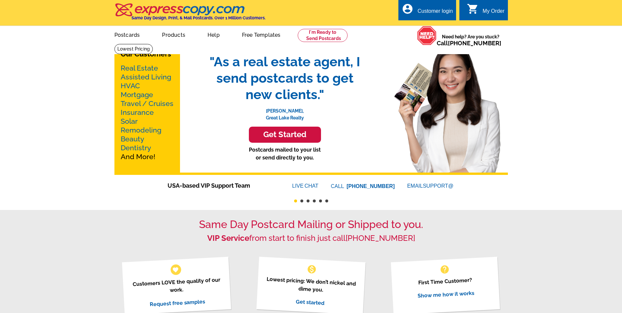 This screenshot has height=313, width=622. What do you see at coordinates (141, 130) in the screenshot?
I see `a: Remodeling` at bounding box center [141, 130].